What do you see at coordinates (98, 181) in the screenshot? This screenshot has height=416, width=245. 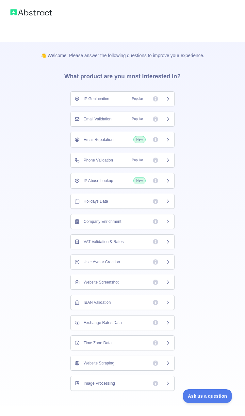 I see `span: IP Abuse Lookup` at bounding box center [98, 181].